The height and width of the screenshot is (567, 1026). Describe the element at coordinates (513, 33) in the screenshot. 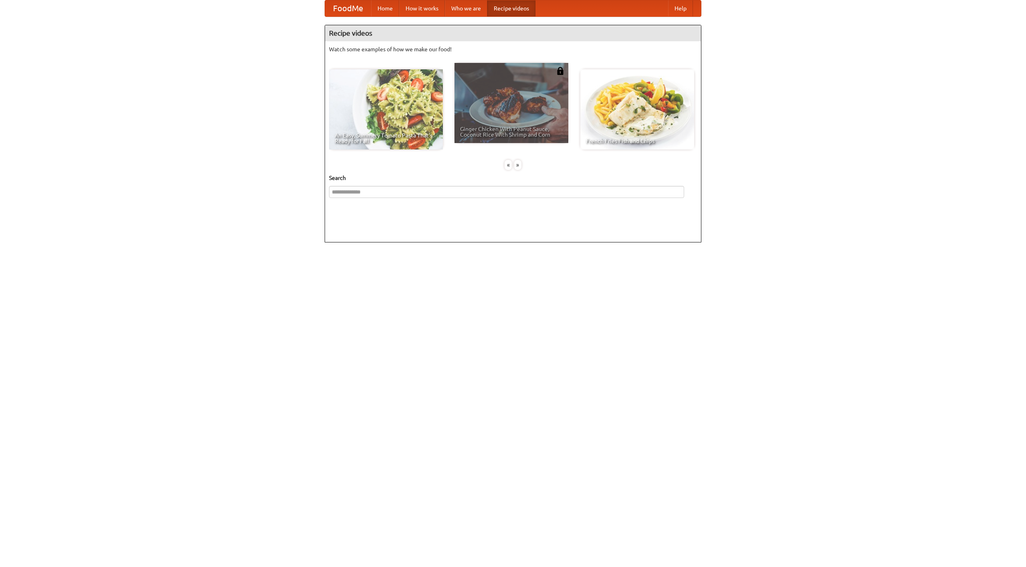

I see `h4: Recipe videos` at that location.